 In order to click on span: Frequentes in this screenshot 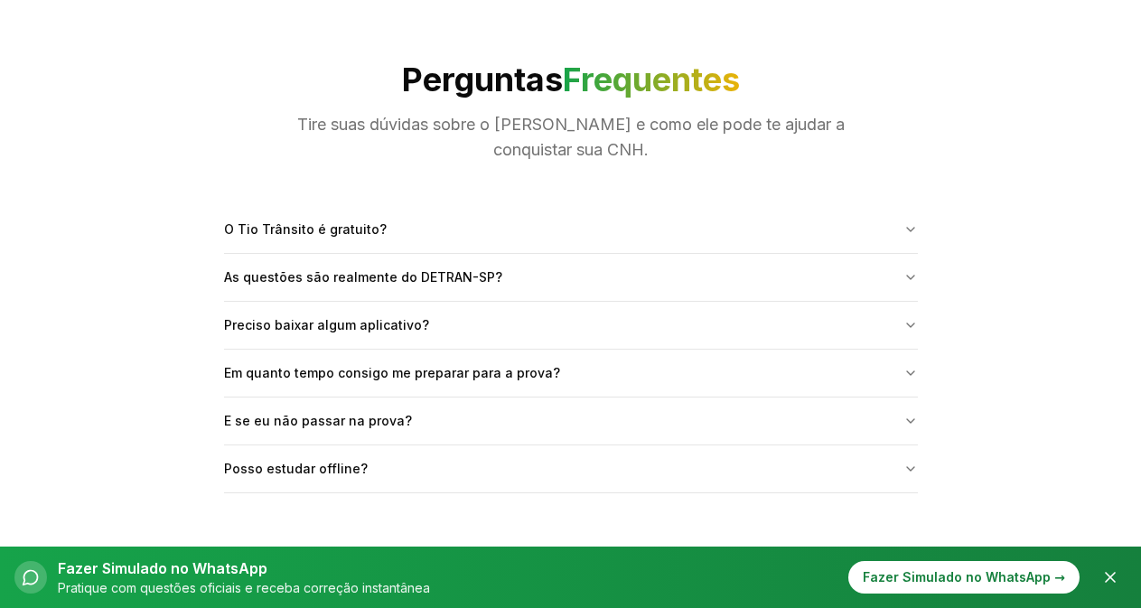, I will do `click(651, 79)`.